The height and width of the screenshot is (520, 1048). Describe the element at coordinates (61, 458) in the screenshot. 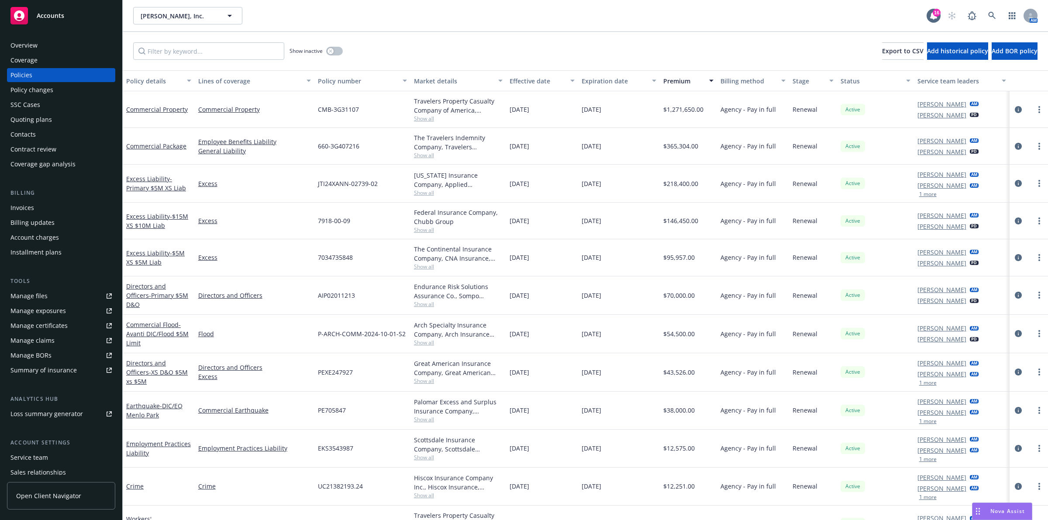

I see `a: Service team` at that location.